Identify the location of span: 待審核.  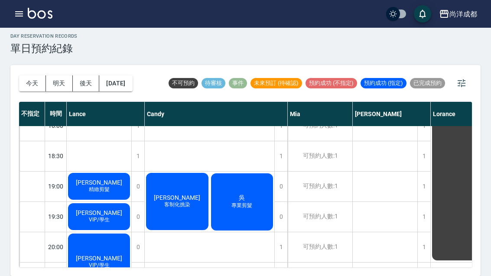
(213, 83).